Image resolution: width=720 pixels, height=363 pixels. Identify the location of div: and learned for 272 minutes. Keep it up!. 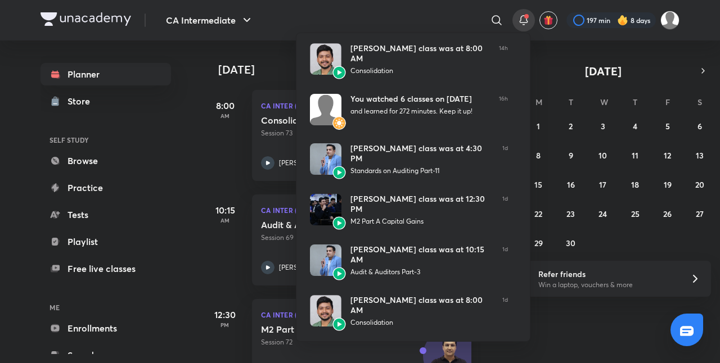
(420, 111).